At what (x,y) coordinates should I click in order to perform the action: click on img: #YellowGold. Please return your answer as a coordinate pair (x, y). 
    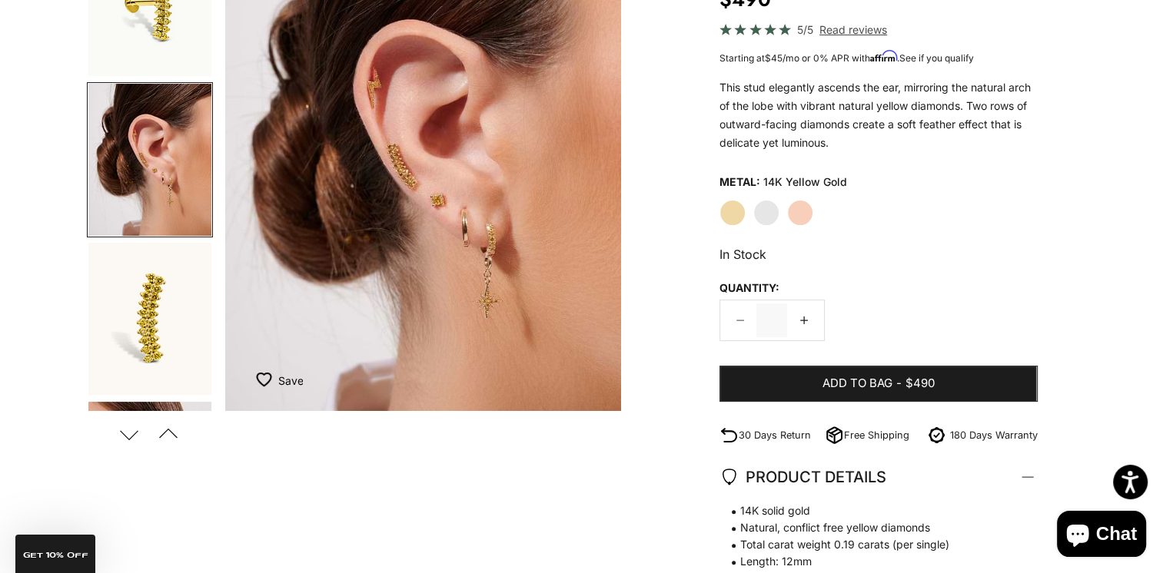
    Looking at the image, I should click on (150, 319).